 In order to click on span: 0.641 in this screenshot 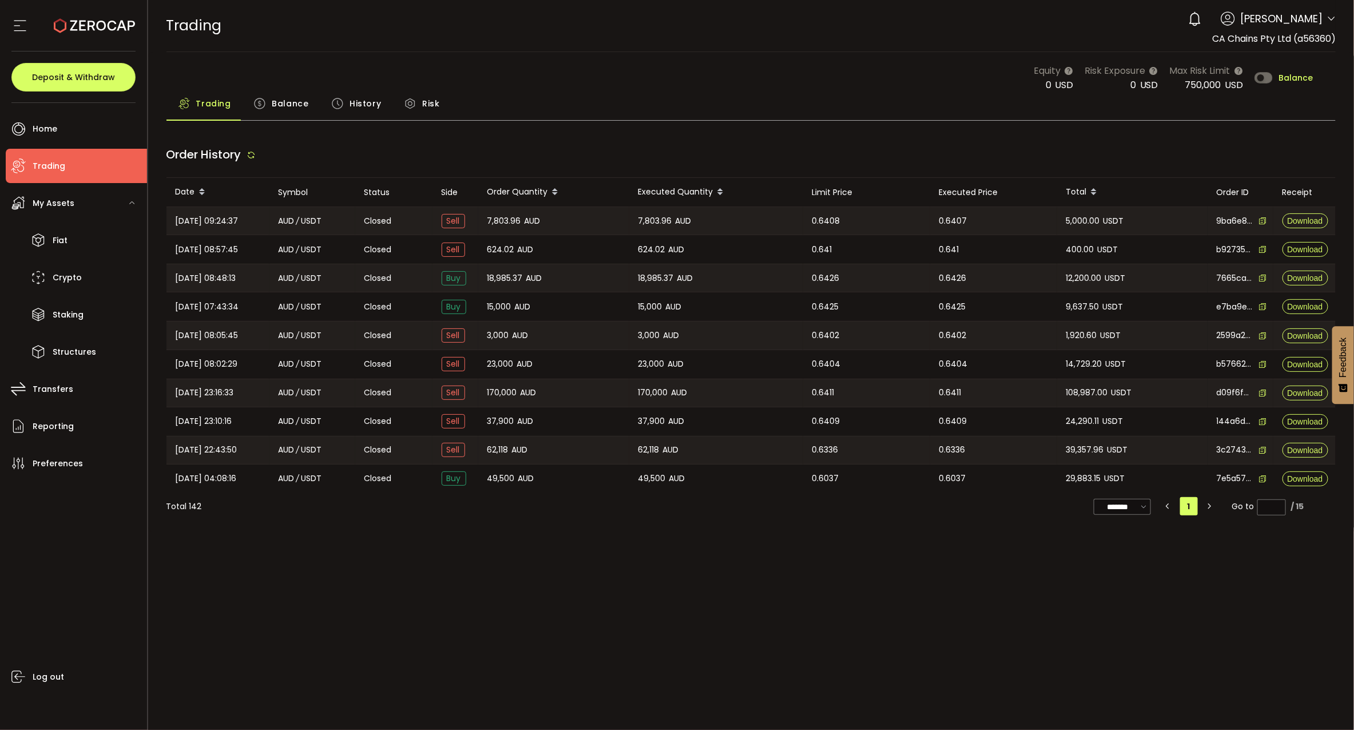, I will do `click(949, 249)`.